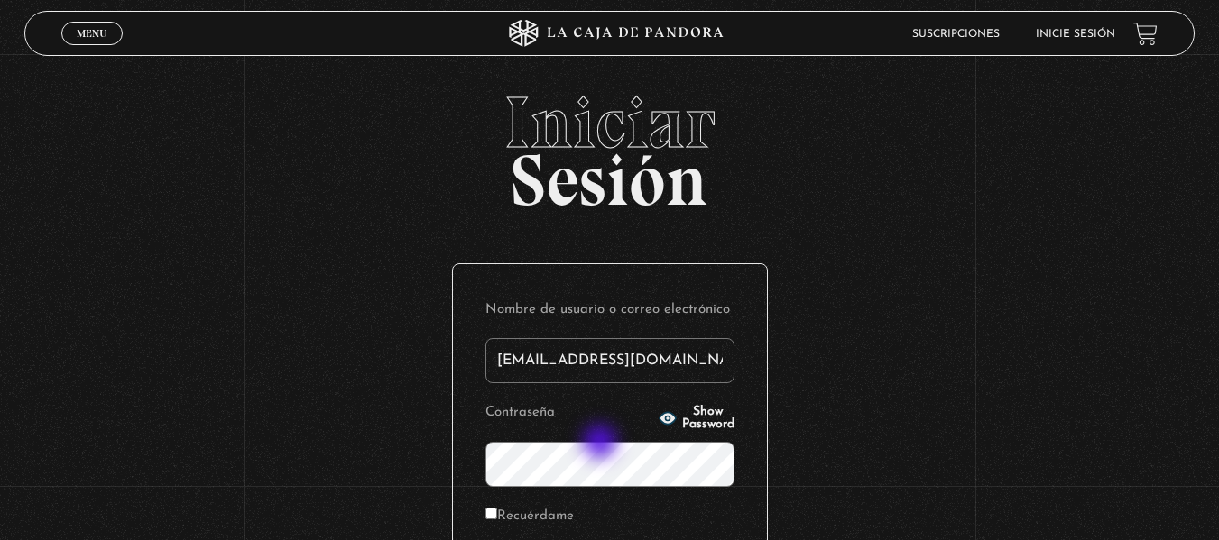 The image size is (1219, 540). Describe the element at coordinates (91, 50) in the screenshot. I see `span: Cerrar` at that location.